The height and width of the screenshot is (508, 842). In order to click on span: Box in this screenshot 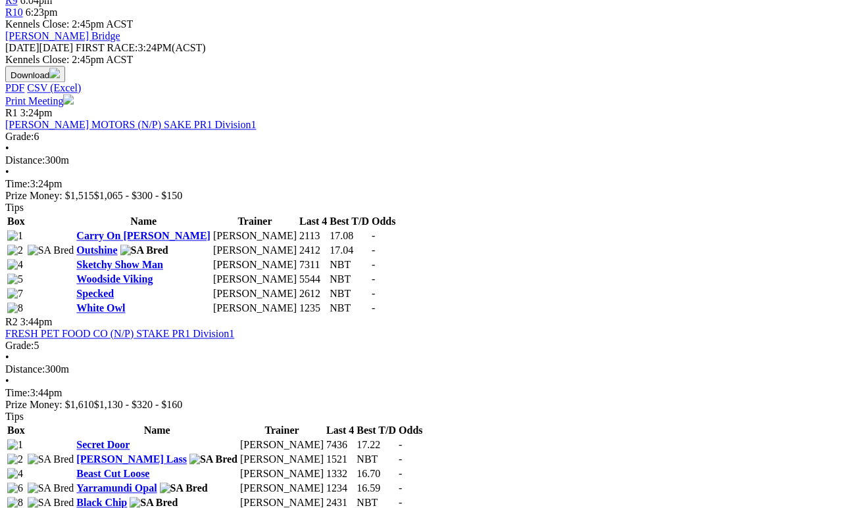, I will do `click(16, 221)`.